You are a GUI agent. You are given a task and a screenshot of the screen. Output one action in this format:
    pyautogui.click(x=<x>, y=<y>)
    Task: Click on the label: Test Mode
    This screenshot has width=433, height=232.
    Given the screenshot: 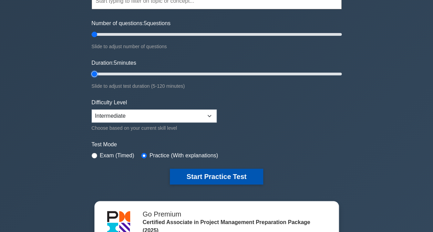 What is the action you would take?
    pyautogui.click(x=217, y=145)
    